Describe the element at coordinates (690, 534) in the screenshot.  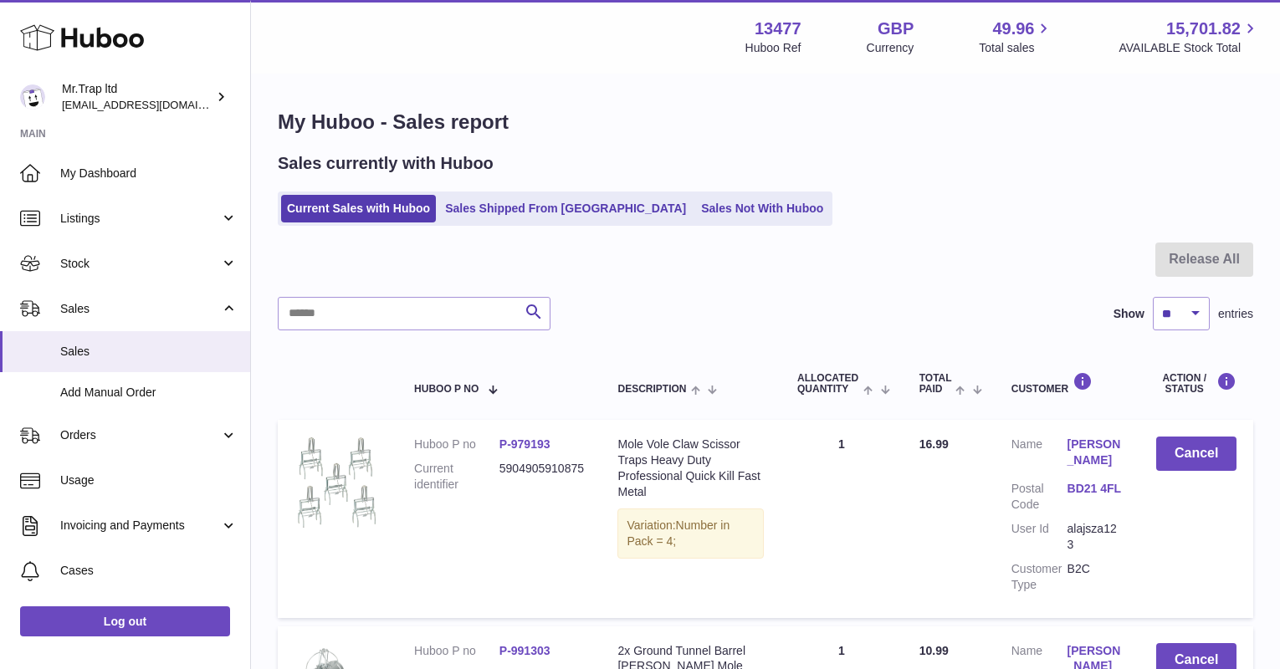
I see `div: Variation:` at that location.